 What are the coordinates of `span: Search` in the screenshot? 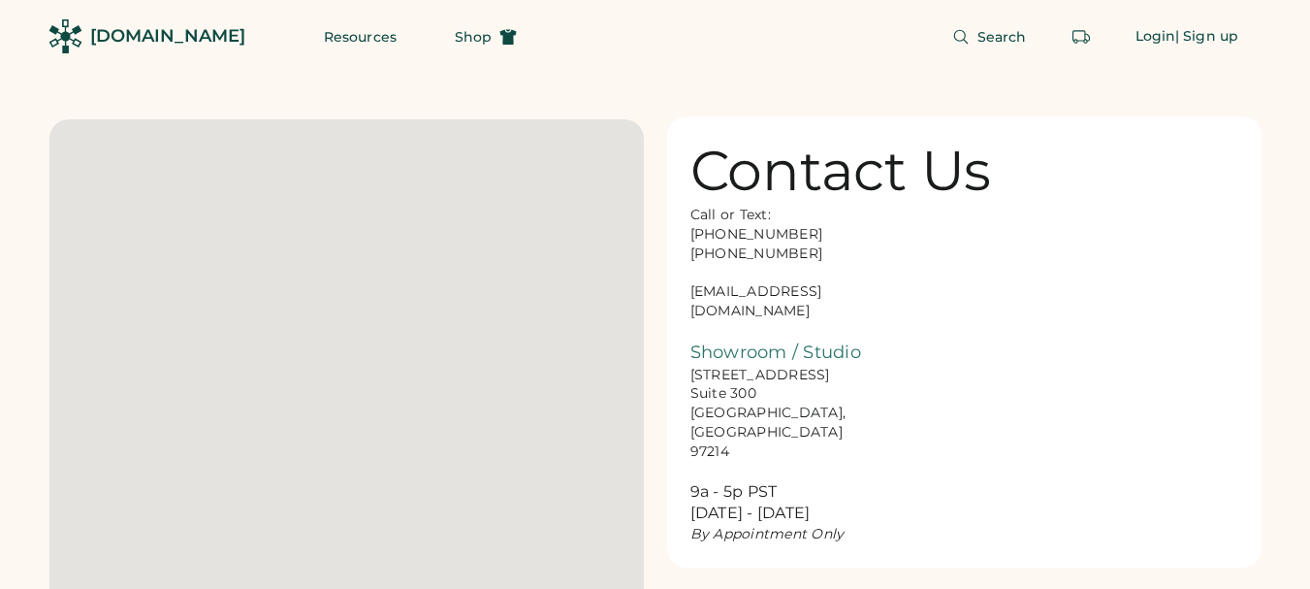 It's located at (1002, 37).